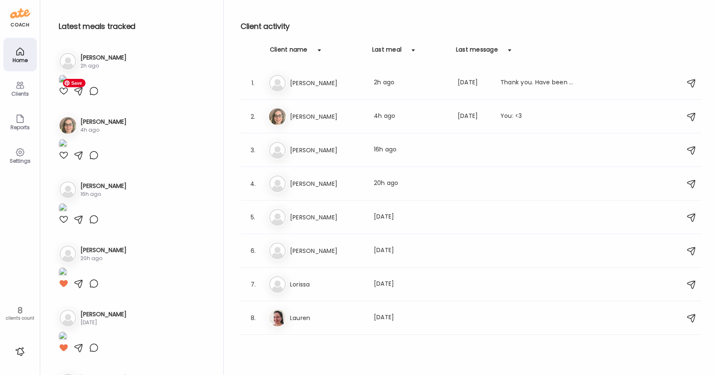  Describe the element at coordinates (63, 272) in the screenshot. I see `img: images%2Fi2qvV639y6ciQrJO8ThcA6Qk9nJ3%2FrAP5IynMGfYKf55nY3di%2FJTIUjuuWVmJ4eECJVc49_1080` at that location.